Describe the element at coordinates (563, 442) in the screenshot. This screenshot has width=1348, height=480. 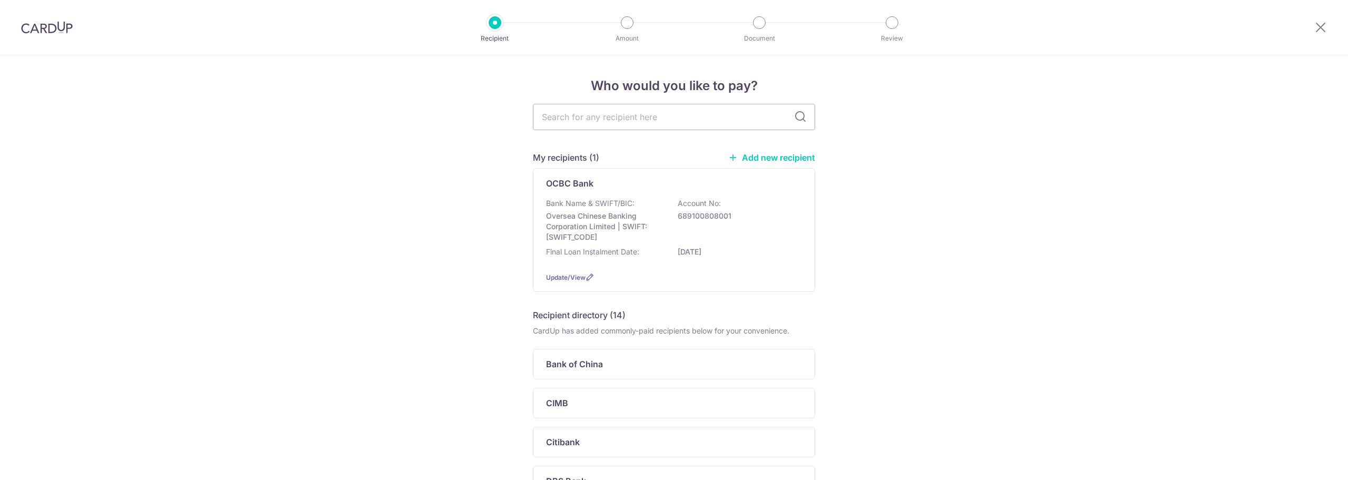
I see `p: Citibank` at that location.